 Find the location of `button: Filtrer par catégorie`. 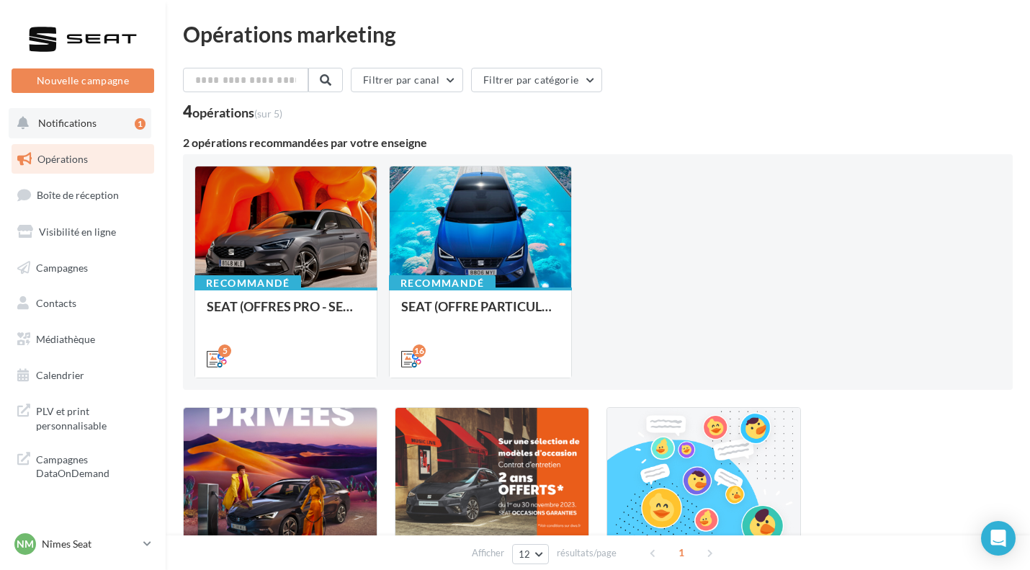

button: Filtrer par catégorie is located at coordinates (537, 80).